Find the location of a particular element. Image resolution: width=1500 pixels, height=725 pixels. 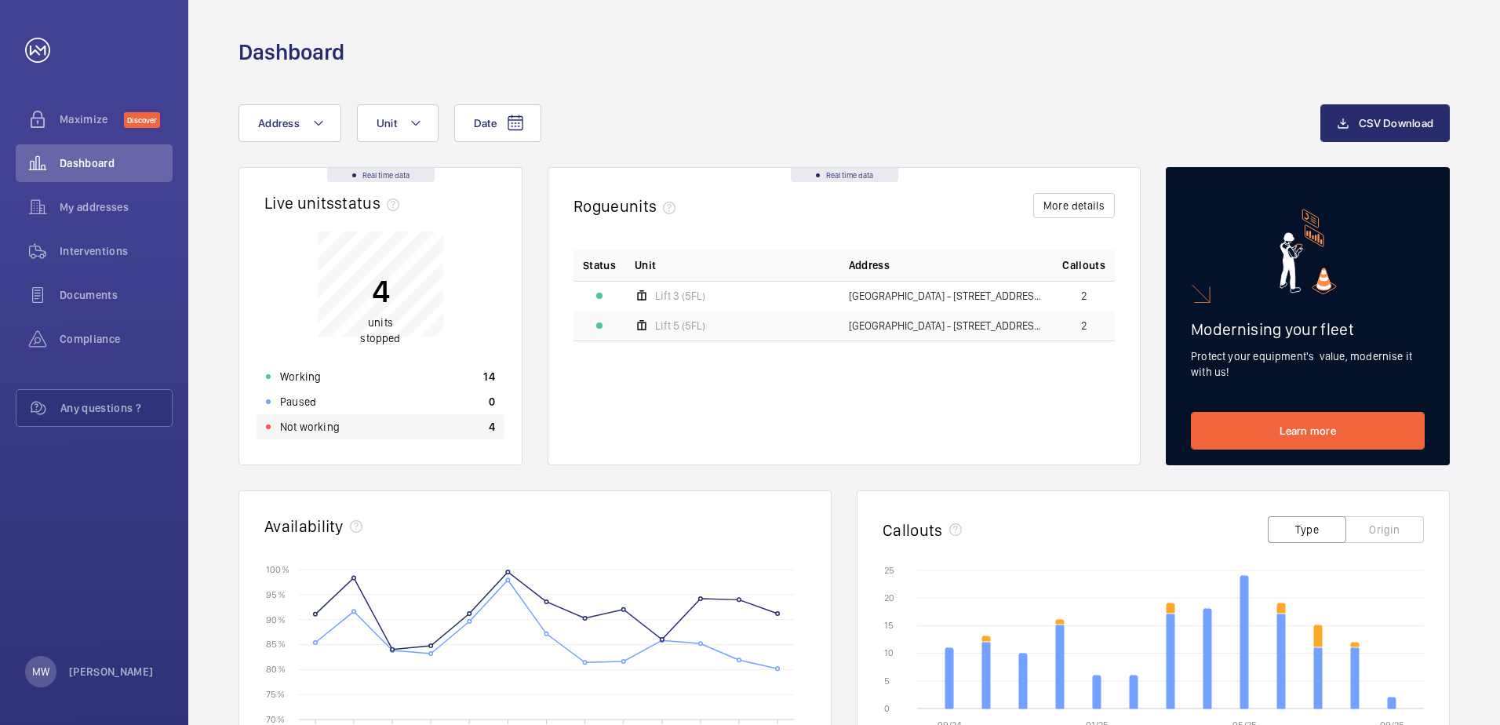

p: 14 is located at coordinates (489, 377).